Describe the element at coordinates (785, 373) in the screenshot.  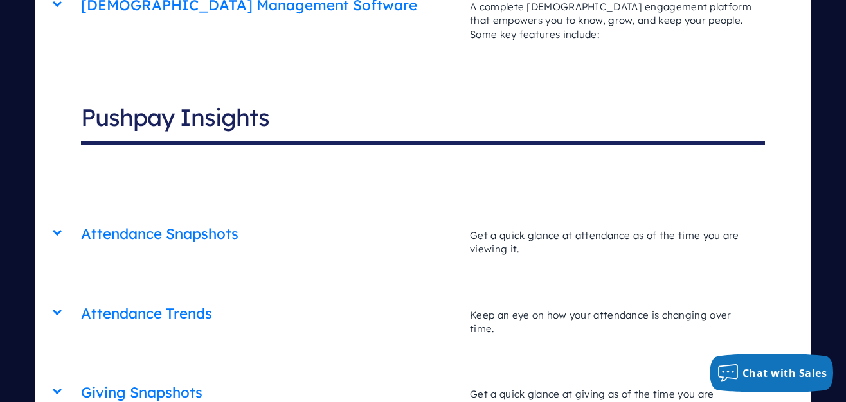
I see `span: Chat with Sales` at that location.